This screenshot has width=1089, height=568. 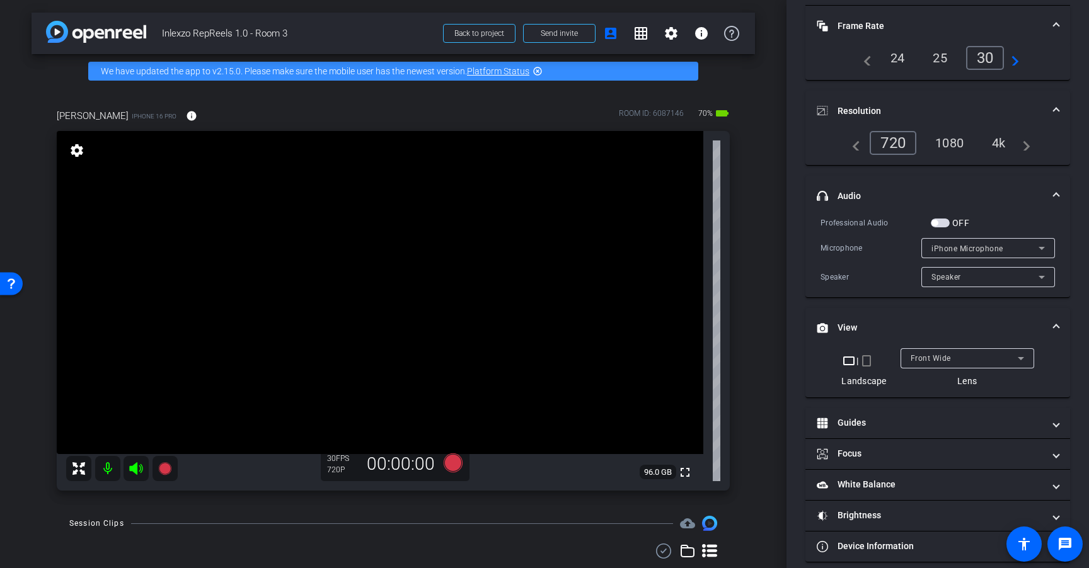 What do you see at coordinates (938, 148) in the screenshot?
I see `div: Resolution` at bounding box center [938, 148].